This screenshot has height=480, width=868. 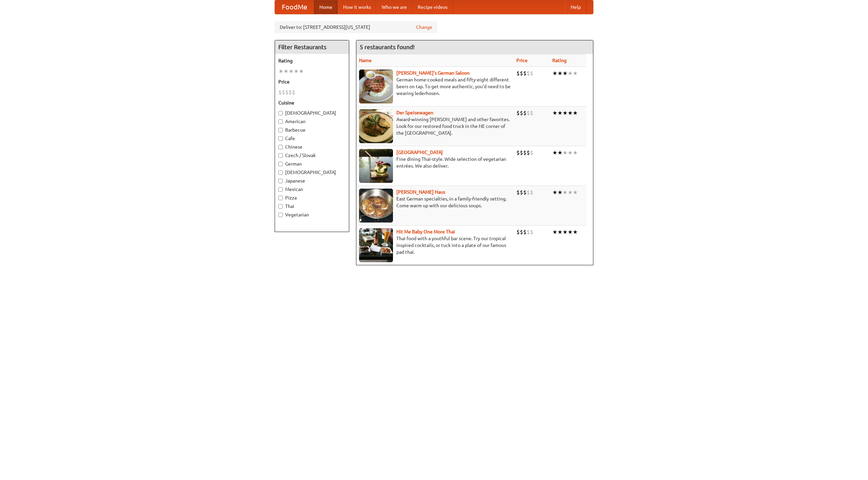 I want to click on input: German, so click(x=280, y=164).